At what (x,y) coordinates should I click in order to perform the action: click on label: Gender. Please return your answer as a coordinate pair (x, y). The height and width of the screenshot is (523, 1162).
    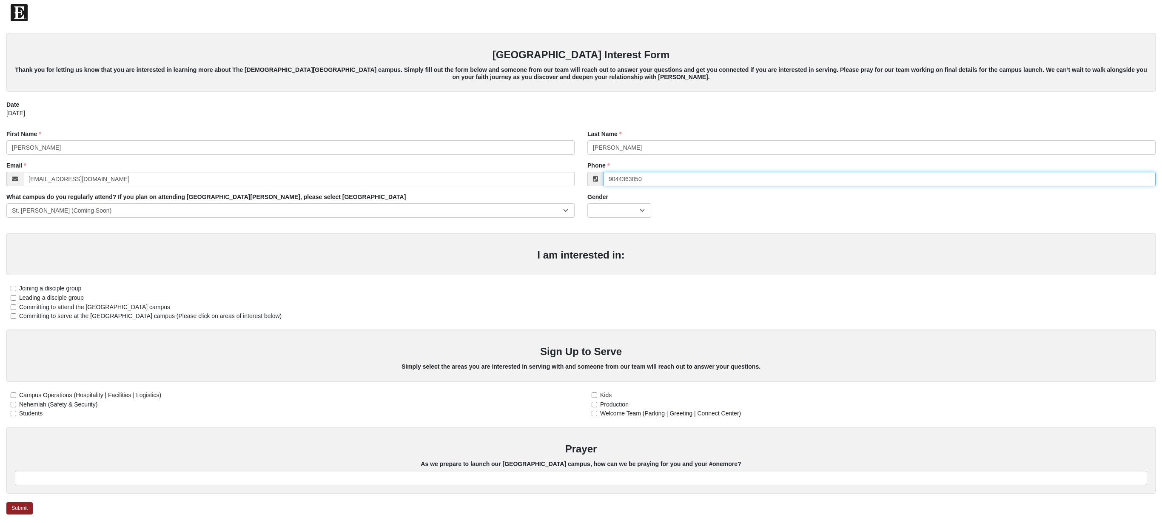
    Looking at the image, I should click on (597, 197).